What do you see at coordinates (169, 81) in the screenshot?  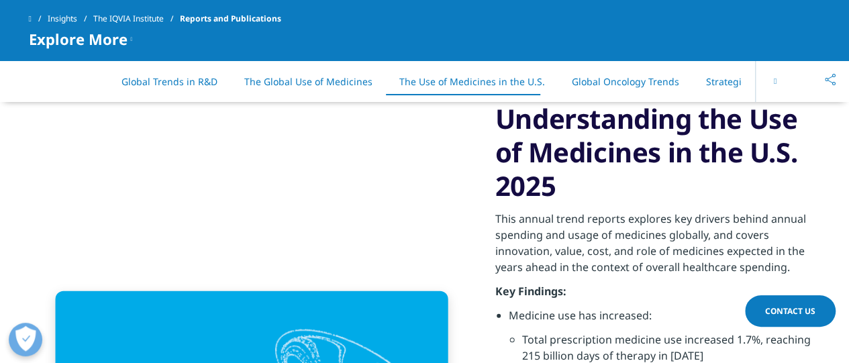 I see `a: Global Trends in R&D` at bounding box center [169, 81].